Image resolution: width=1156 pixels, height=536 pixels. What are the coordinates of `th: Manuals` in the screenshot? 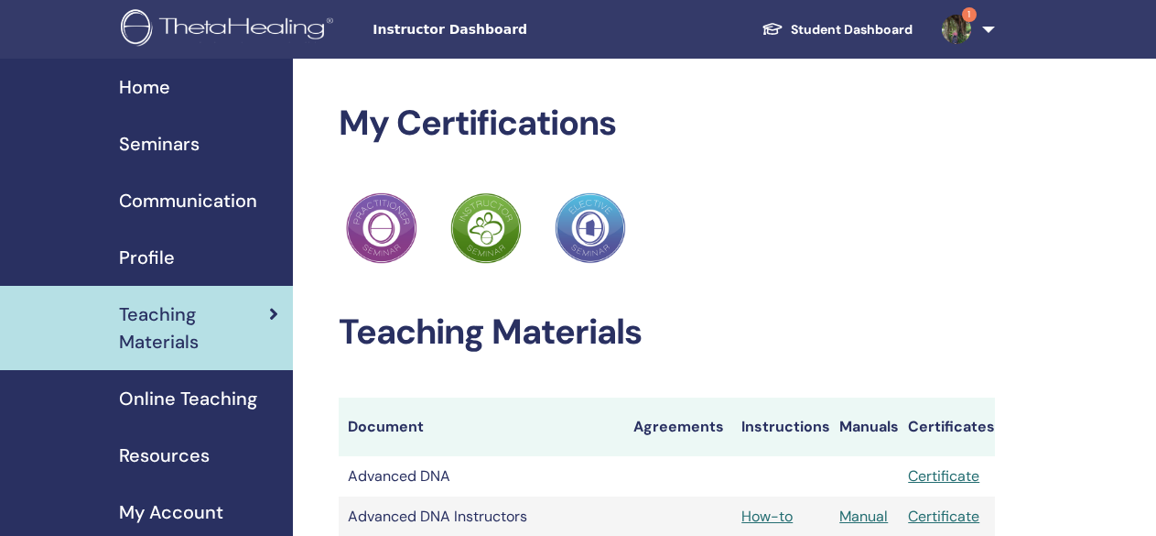 It's located at (864, 427).